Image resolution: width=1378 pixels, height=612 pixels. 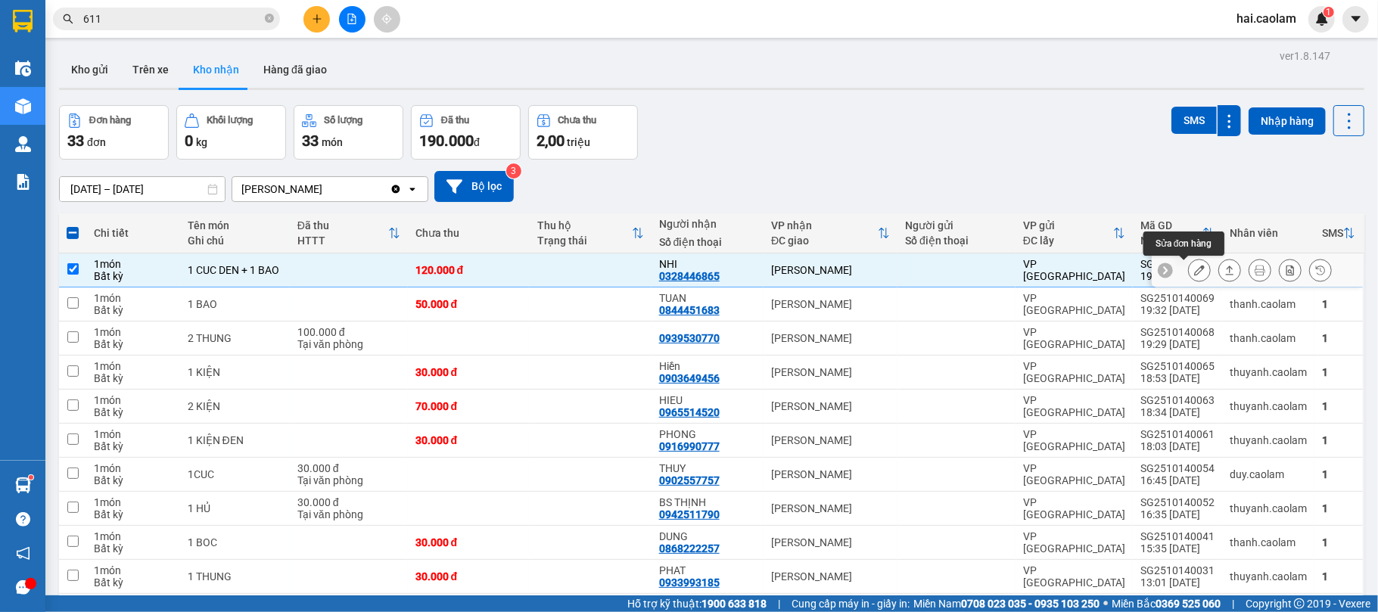 What do you see at coordinates (583, 132) in the screenshot?
I see `button: Chưa thu2,00 triệu` at bounding box center [583, 132].